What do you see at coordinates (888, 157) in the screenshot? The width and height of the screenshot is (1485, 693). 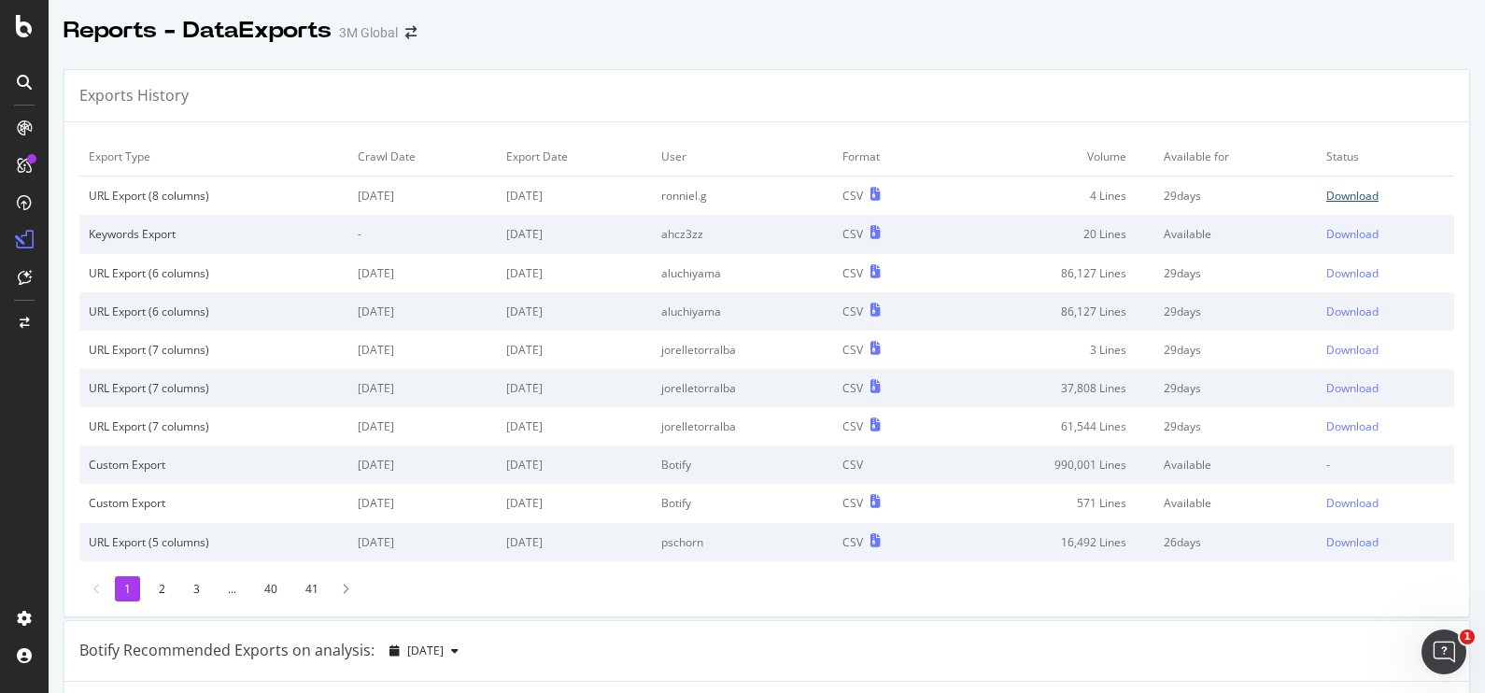 I see `td: Format` at bounding box center [888, 157].